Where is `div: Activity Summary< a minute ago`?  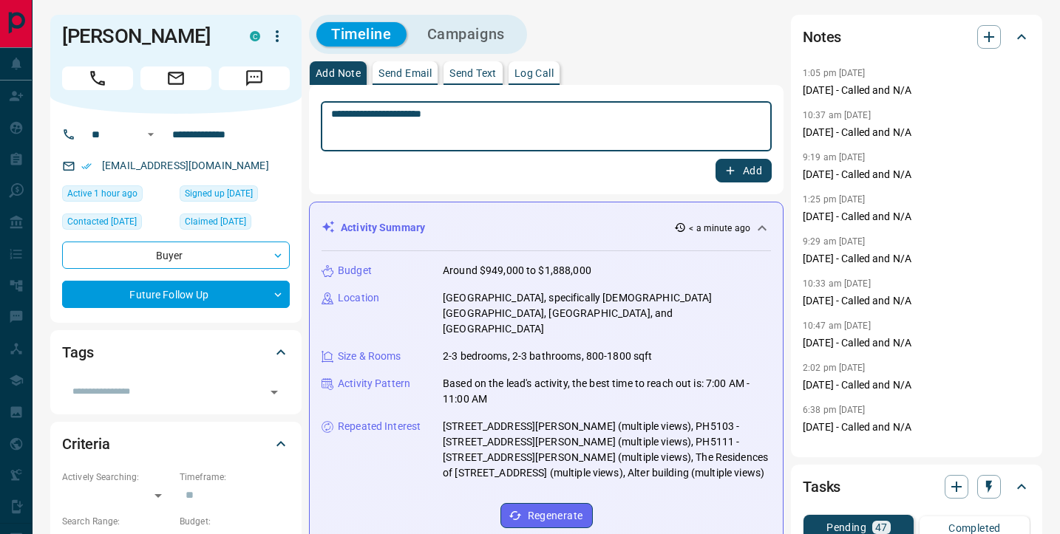 div: Activity Summary< a minute ago is located at coordinates (546, 228).